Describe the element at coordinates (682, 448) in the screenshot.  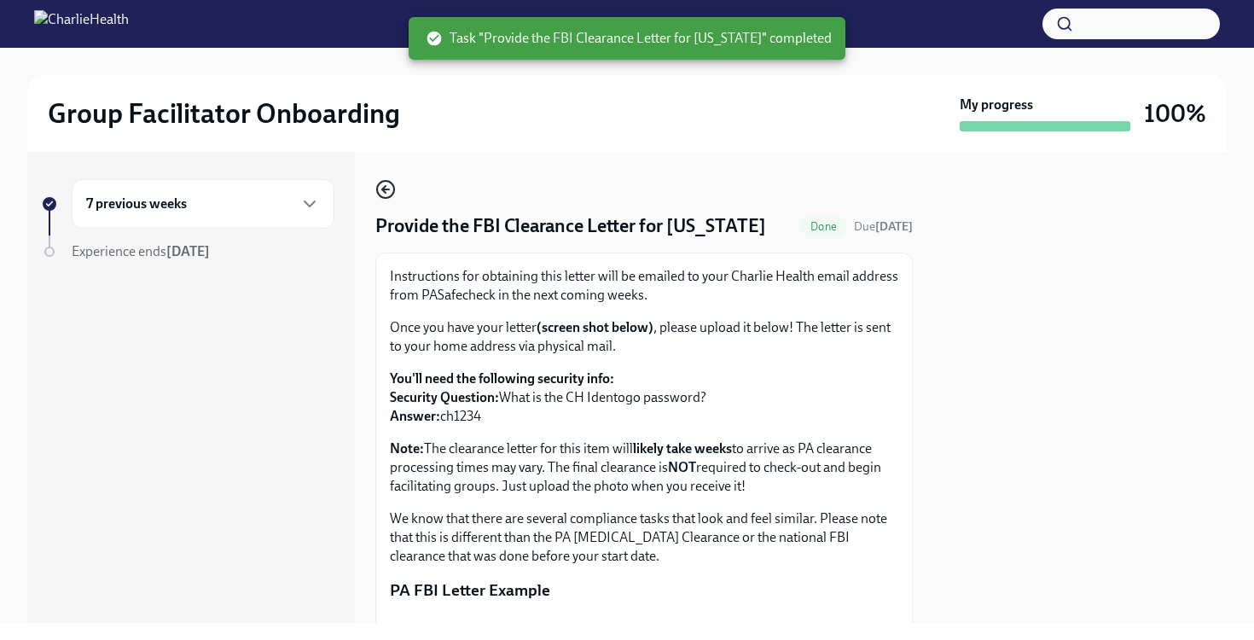
I see `strong: likely take weeks` at that location.